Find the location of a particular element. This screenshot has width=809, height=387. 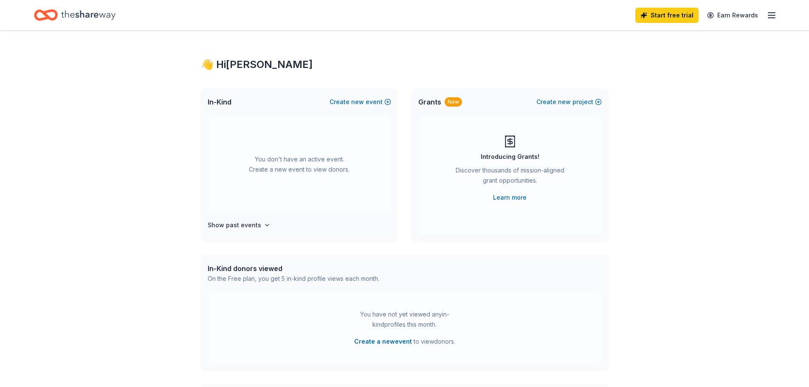

button: Createnewevent is located at coordinates (360, 102).